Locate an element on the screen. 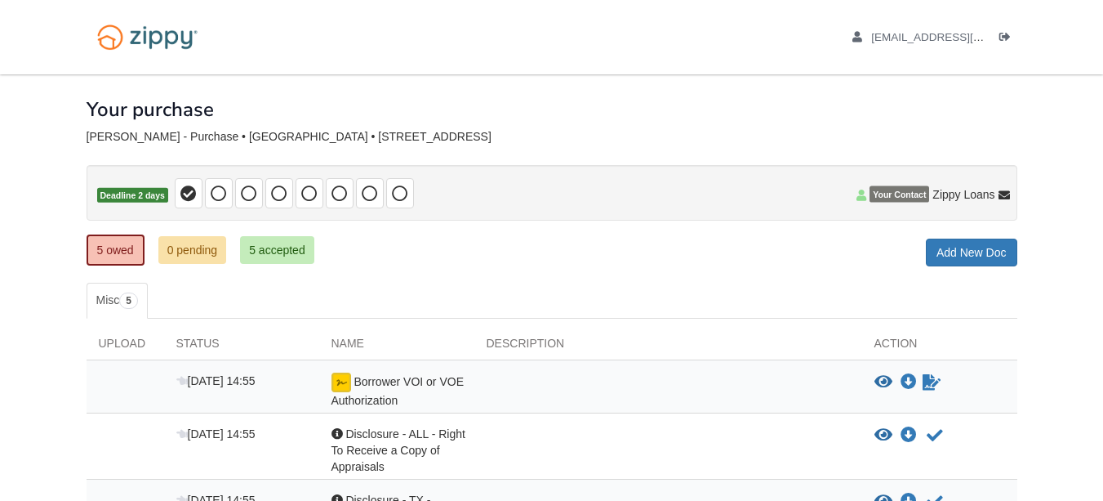  img: Logo is located at coordinates (147, 37).